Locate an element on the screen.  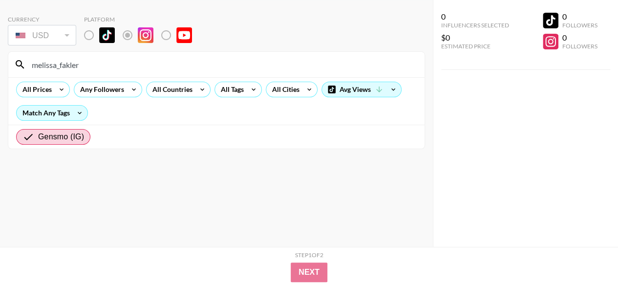
div: $0 is located at coordinates (475, 38).